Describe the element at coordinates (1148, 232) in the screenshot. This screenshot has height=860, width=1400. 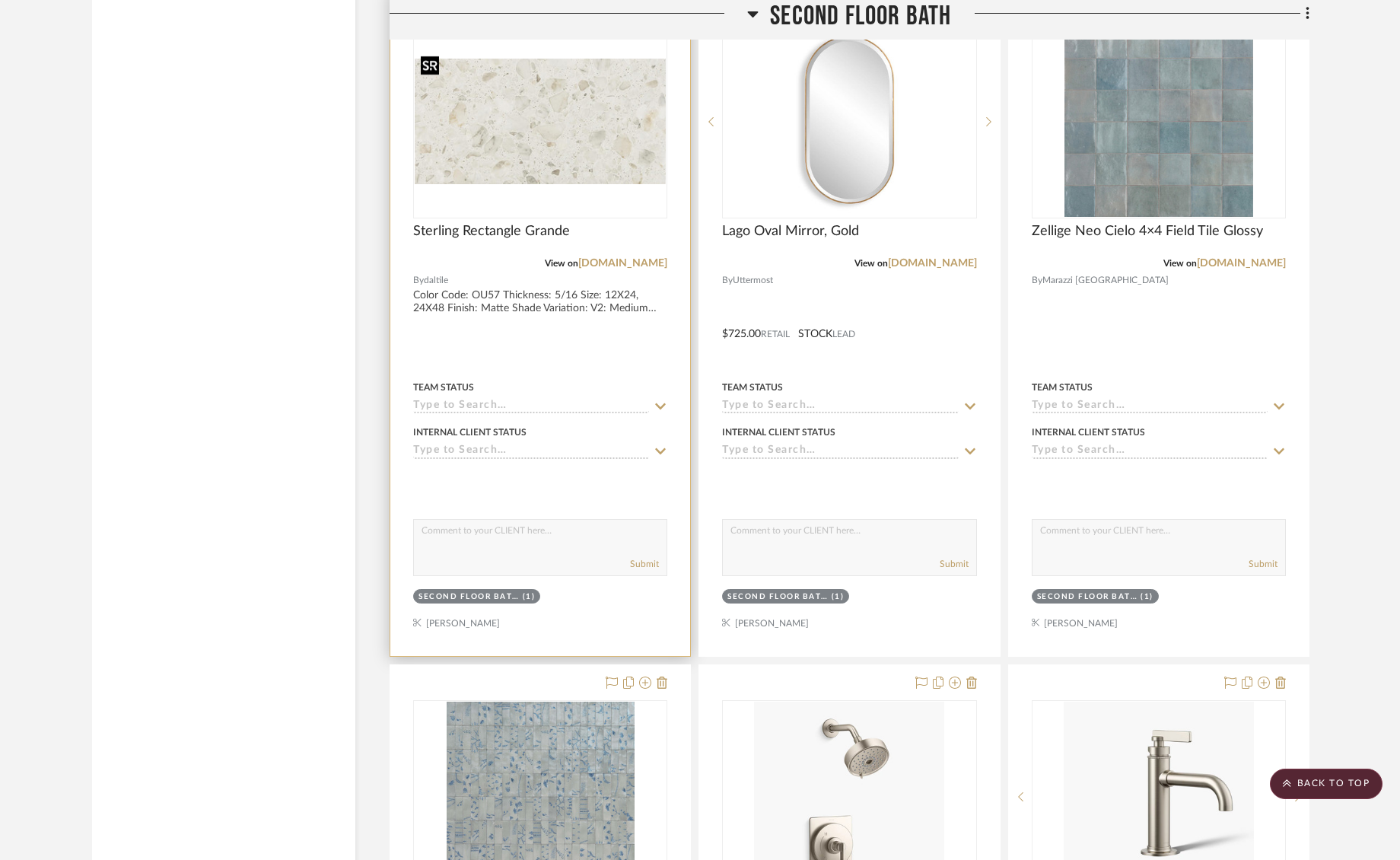
I see `span: Zellige Neo Cielo 4×4 Field Tile Glossy` at that location.